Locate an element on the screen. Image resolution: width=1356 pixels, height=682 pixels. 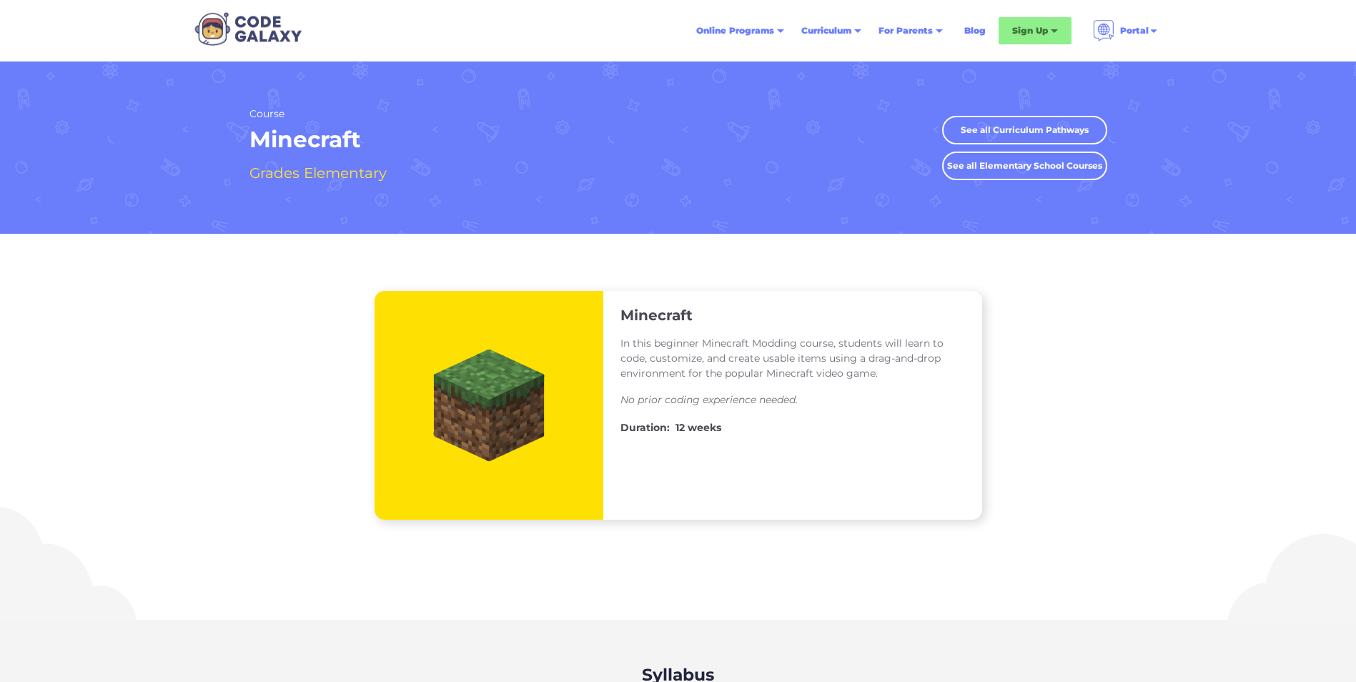
h4: 12 weeks is located at coordinates (698, 427).